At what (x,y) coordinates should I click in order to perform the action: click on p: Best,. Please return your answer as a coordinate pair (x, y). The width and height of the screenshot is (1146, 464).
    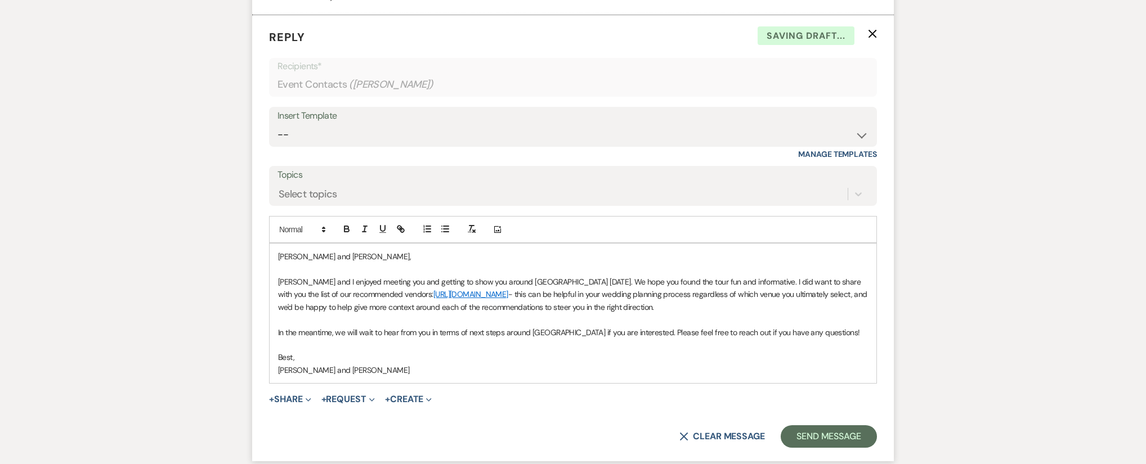
    Looking at the image, I should click on (573, 357).